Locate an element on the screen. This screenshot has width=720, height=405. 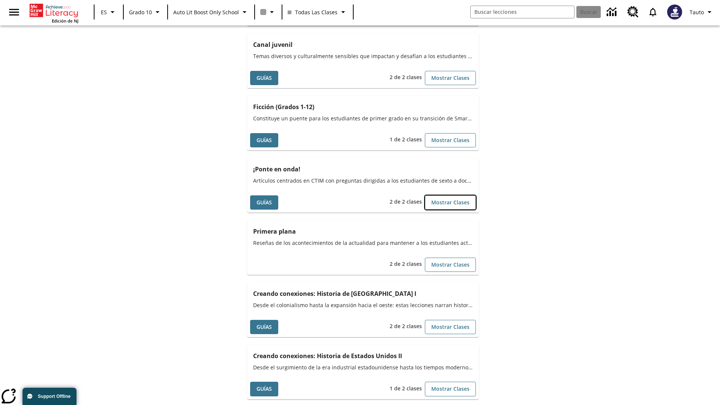
div: Portada is located at coordinates (54, 13).